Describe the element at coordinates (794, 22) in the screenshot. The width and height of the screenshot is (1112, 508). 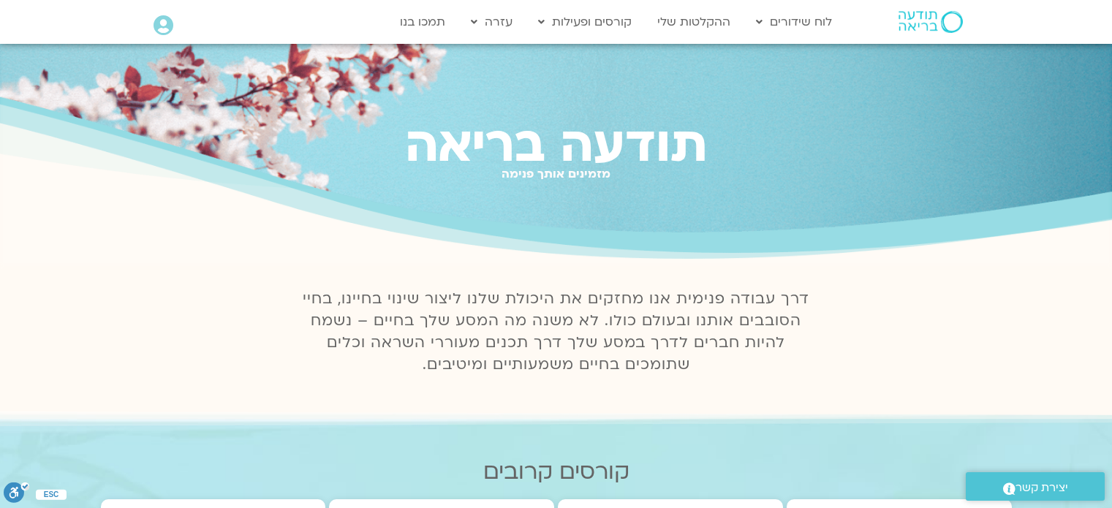
I see `a: לוח שידורים` at that location.